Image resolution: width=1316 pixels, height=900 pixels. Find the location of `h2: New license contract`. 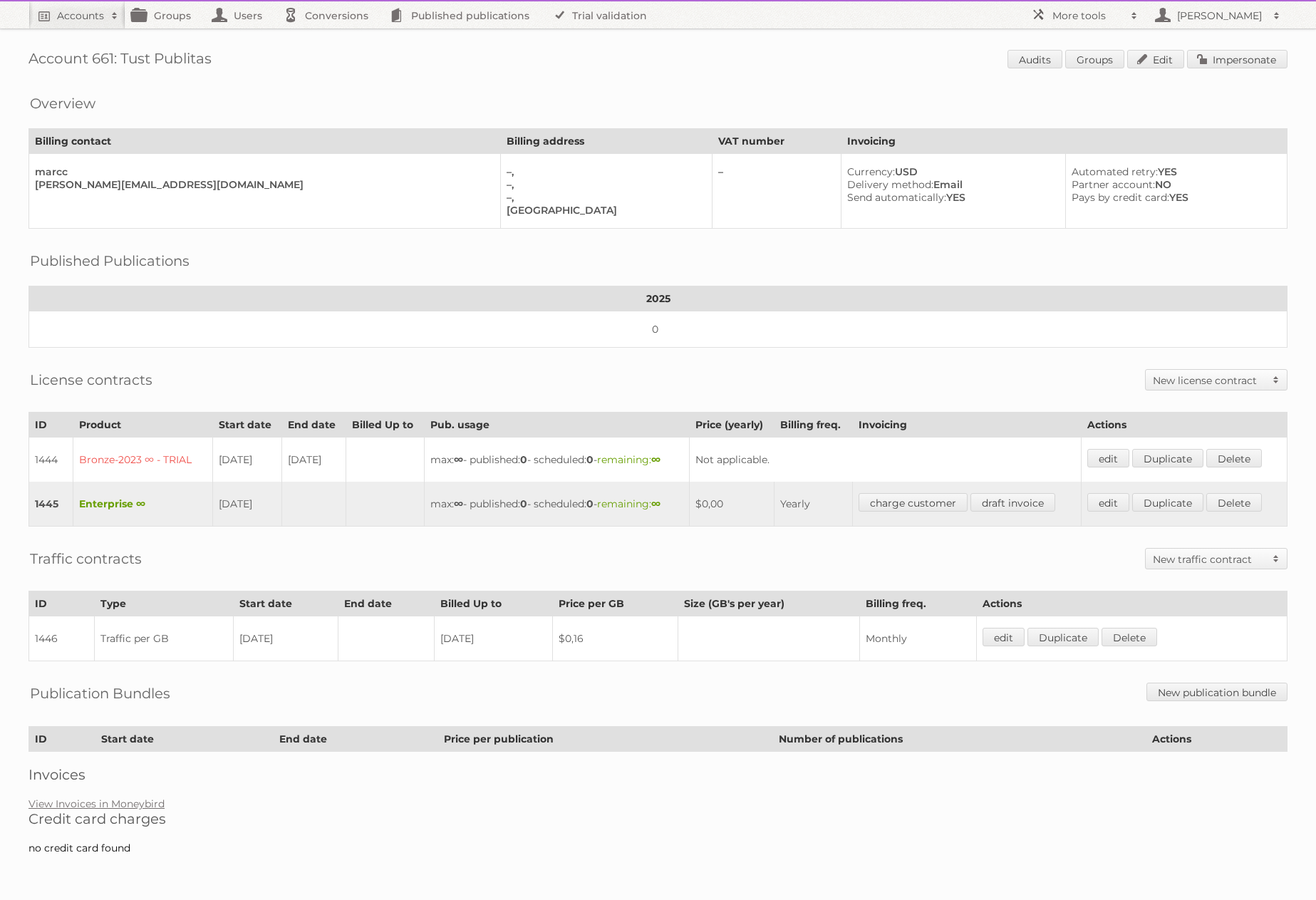

h2: New license contract is located at coordinates (1209, 381).